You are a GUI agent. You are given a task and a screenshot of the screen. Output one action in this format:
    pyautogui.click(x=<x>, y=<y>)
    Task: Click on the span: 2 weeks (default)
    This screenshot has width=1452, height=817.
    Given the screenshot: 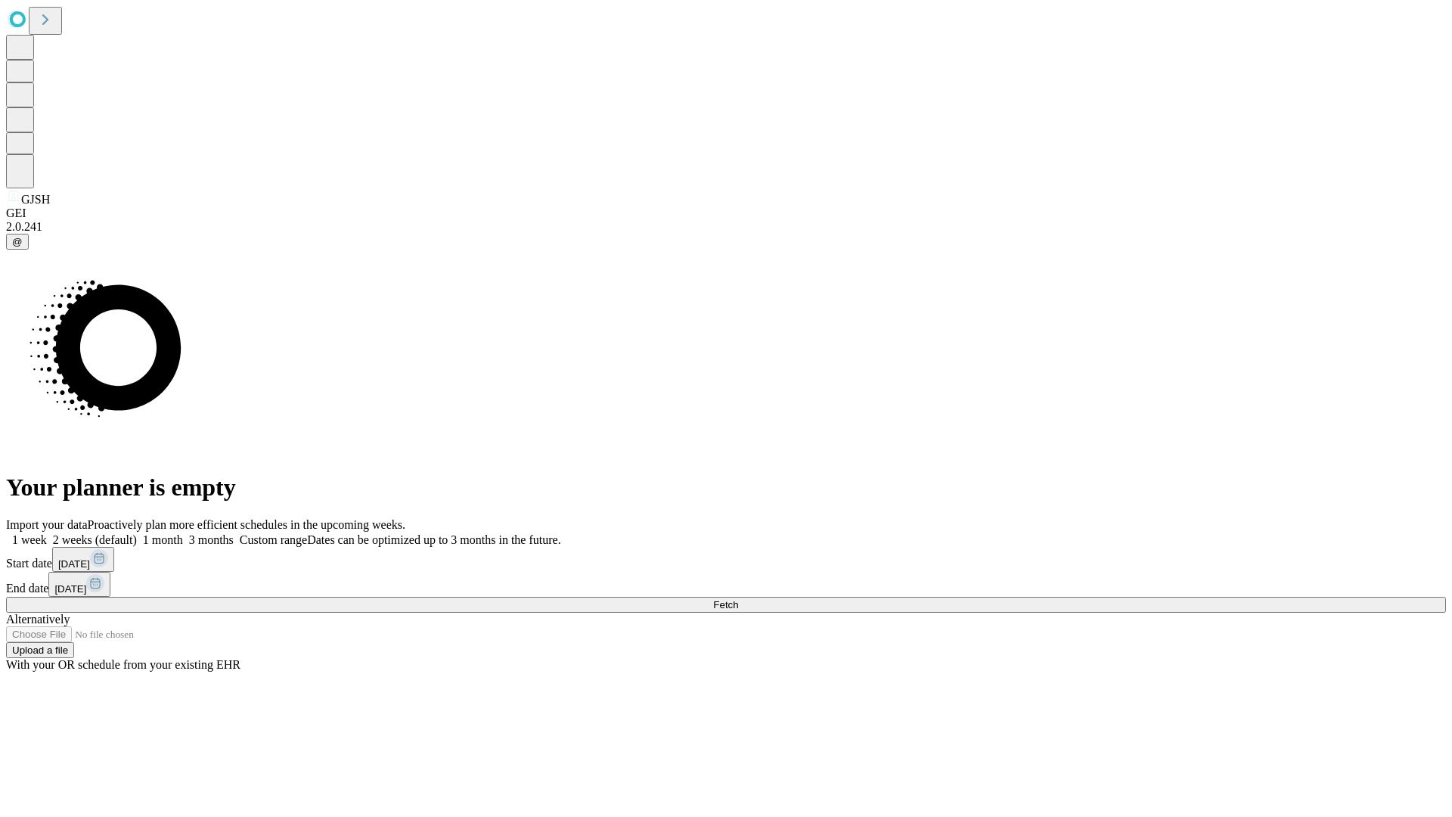 What is the action you would take?
    pyautogui.click(x=95, y=539)
    